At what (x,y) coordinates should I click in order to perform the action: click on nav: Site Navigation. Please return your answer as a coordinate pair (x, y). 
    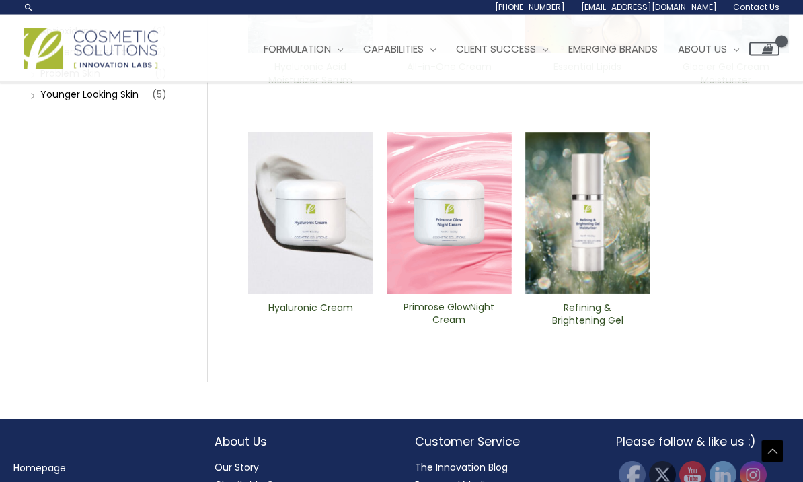
    Looking at the image, I should click on (511, 49).